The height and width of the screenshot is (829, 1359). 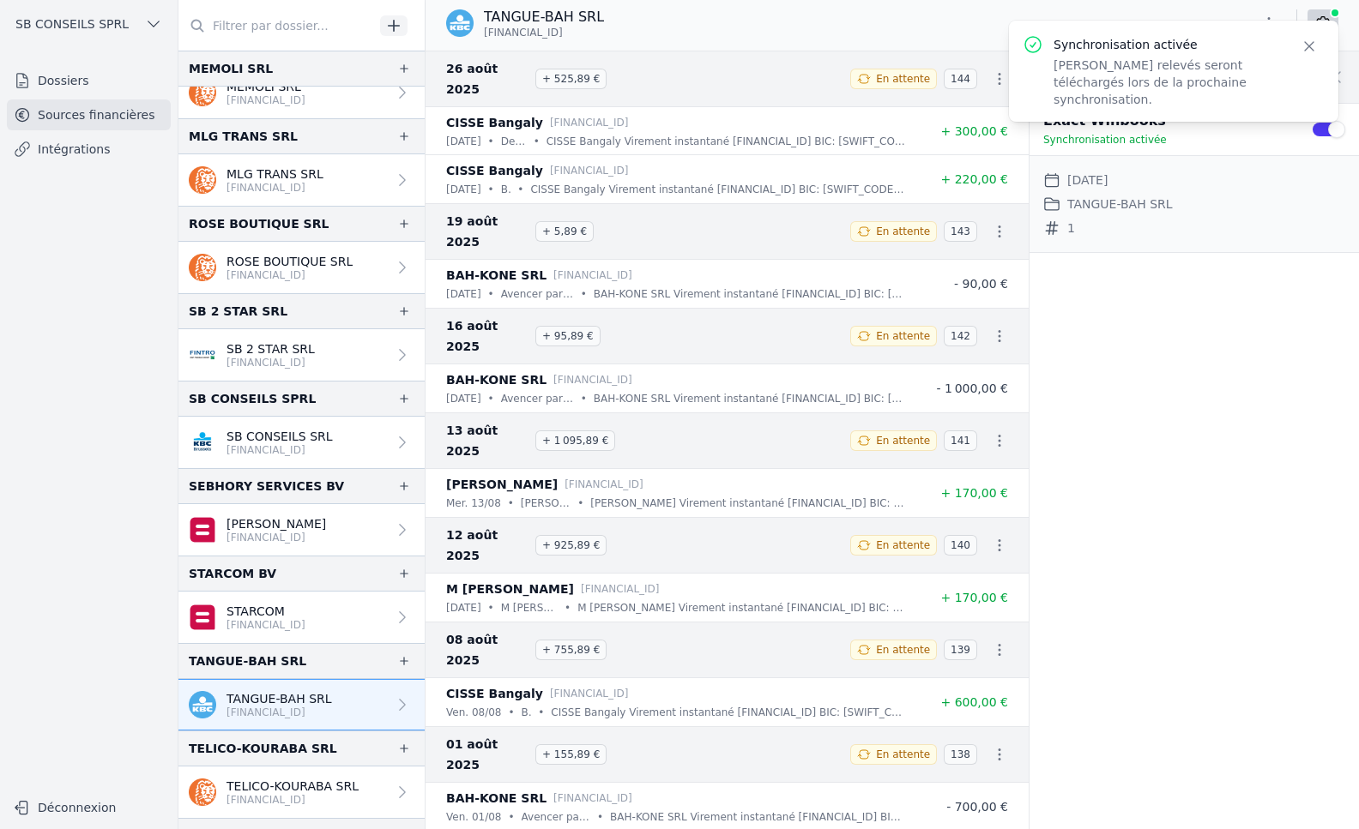 I want to click on span: + 300,00 €, so click(x=973, y=131).